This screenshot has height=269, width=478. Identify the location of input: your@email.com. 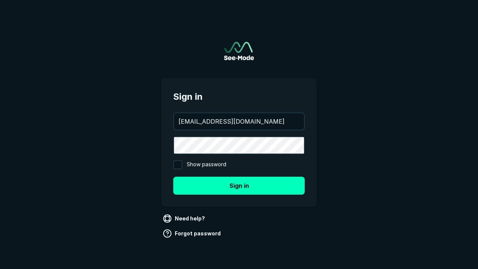
(239, 121).